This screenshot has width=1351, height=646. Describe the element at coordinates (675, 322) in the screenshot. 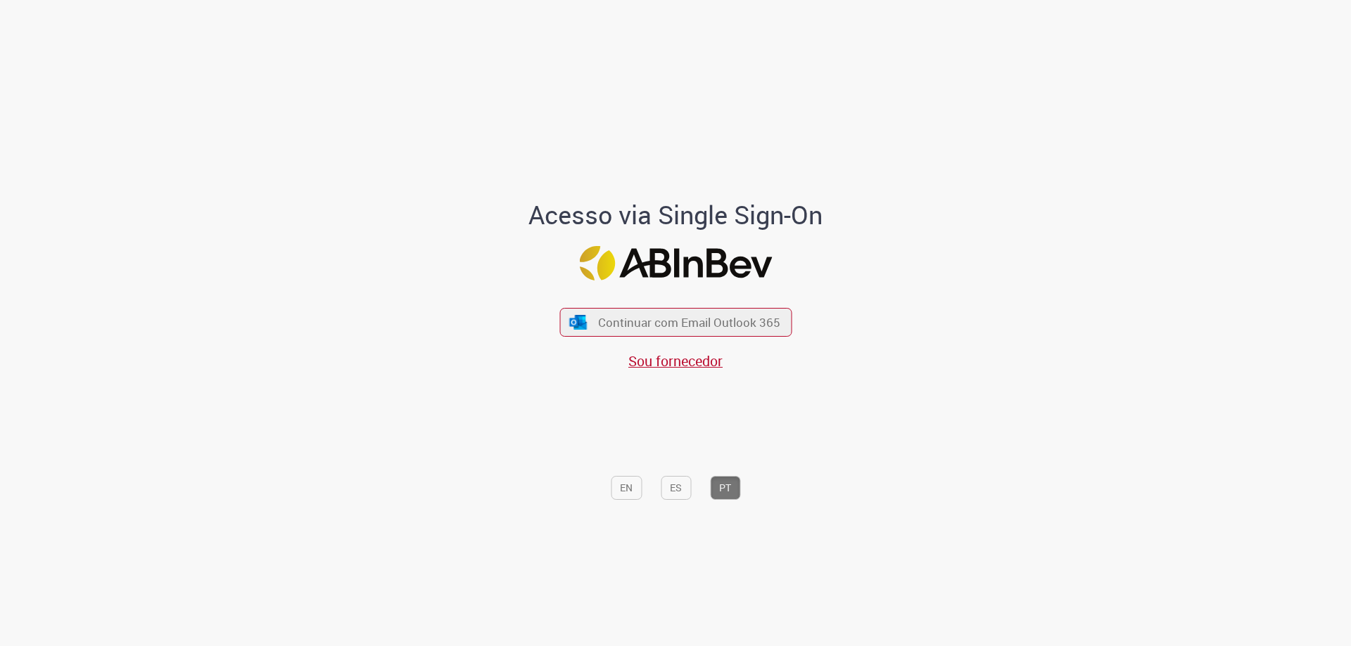

I see `button: ícone Azure/Microsoft 360 Continuar com Email Outlook 365` at that location.